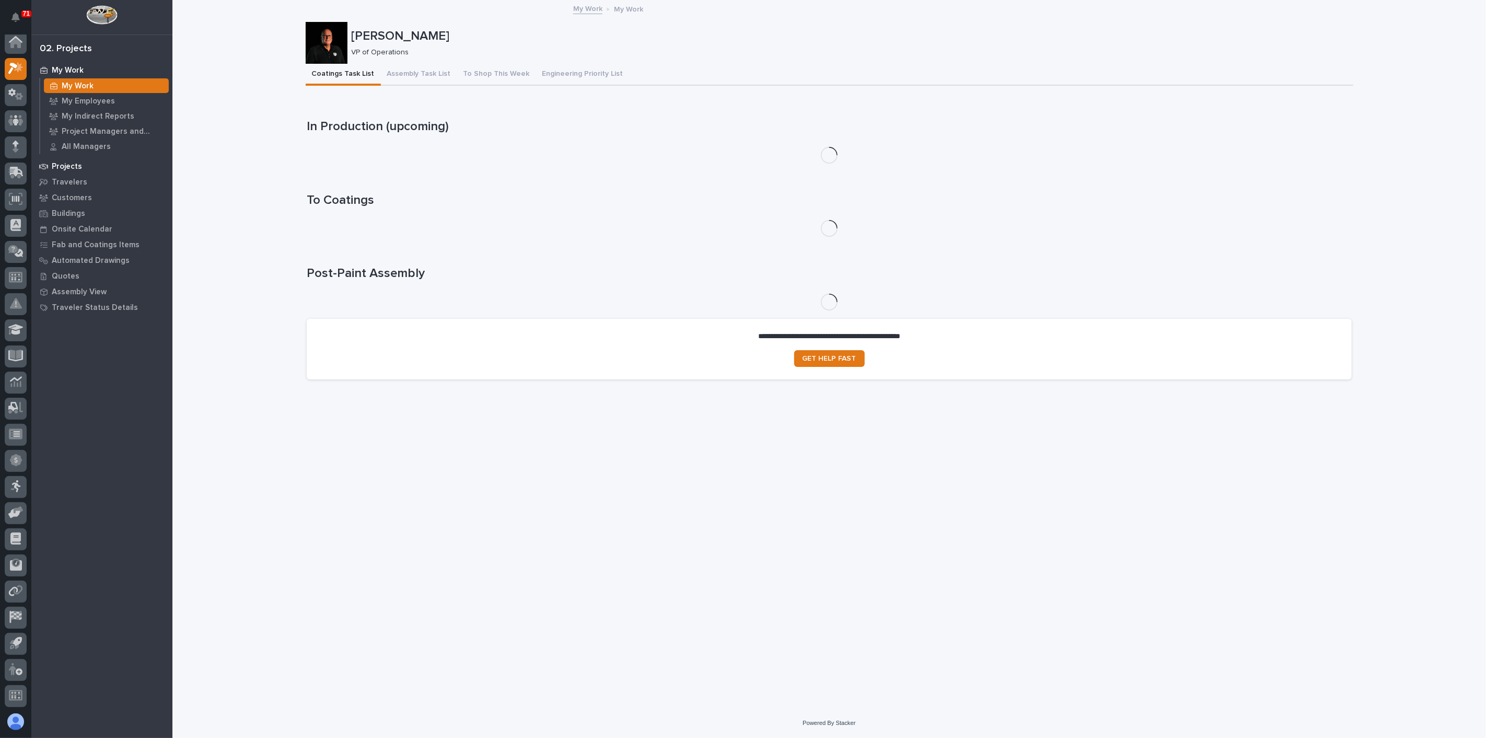  I want to click on p: 71, so click(26, 14).